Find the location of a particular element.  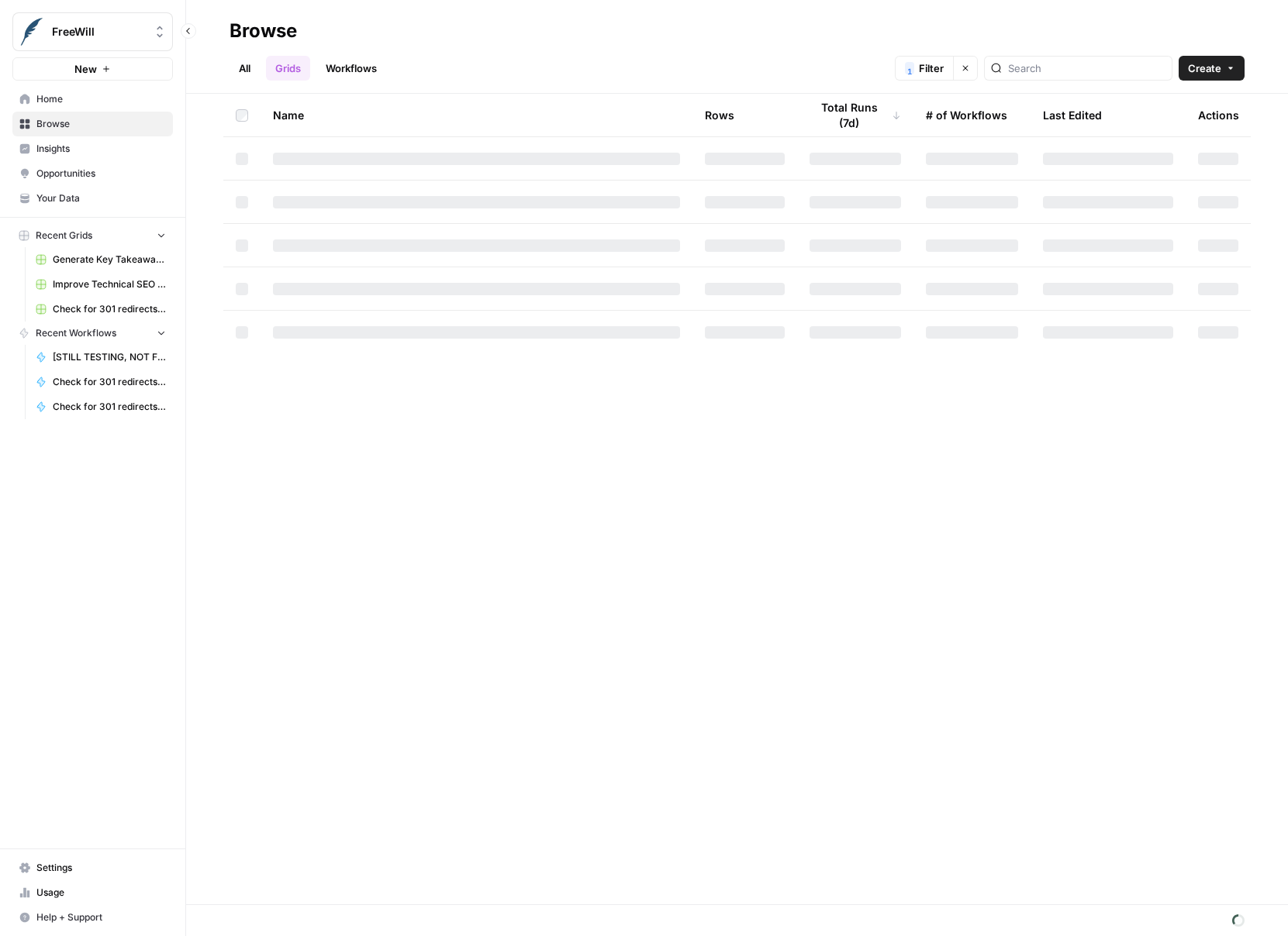

a: Settings is located at coordinates (92, 868).